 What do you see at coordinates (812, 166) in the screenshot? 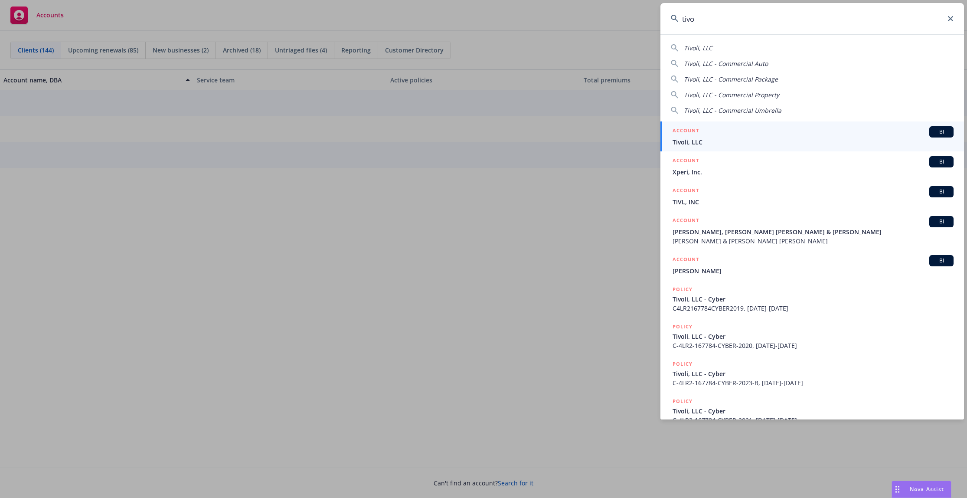
I see `a: ACCOUNTBIXperi, Inc.` at bounding box center [812, 166].